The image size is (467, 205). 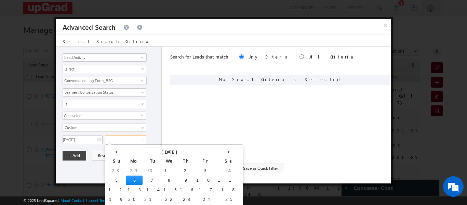 I want to click on th: Fr, so click(x=205, y=161).